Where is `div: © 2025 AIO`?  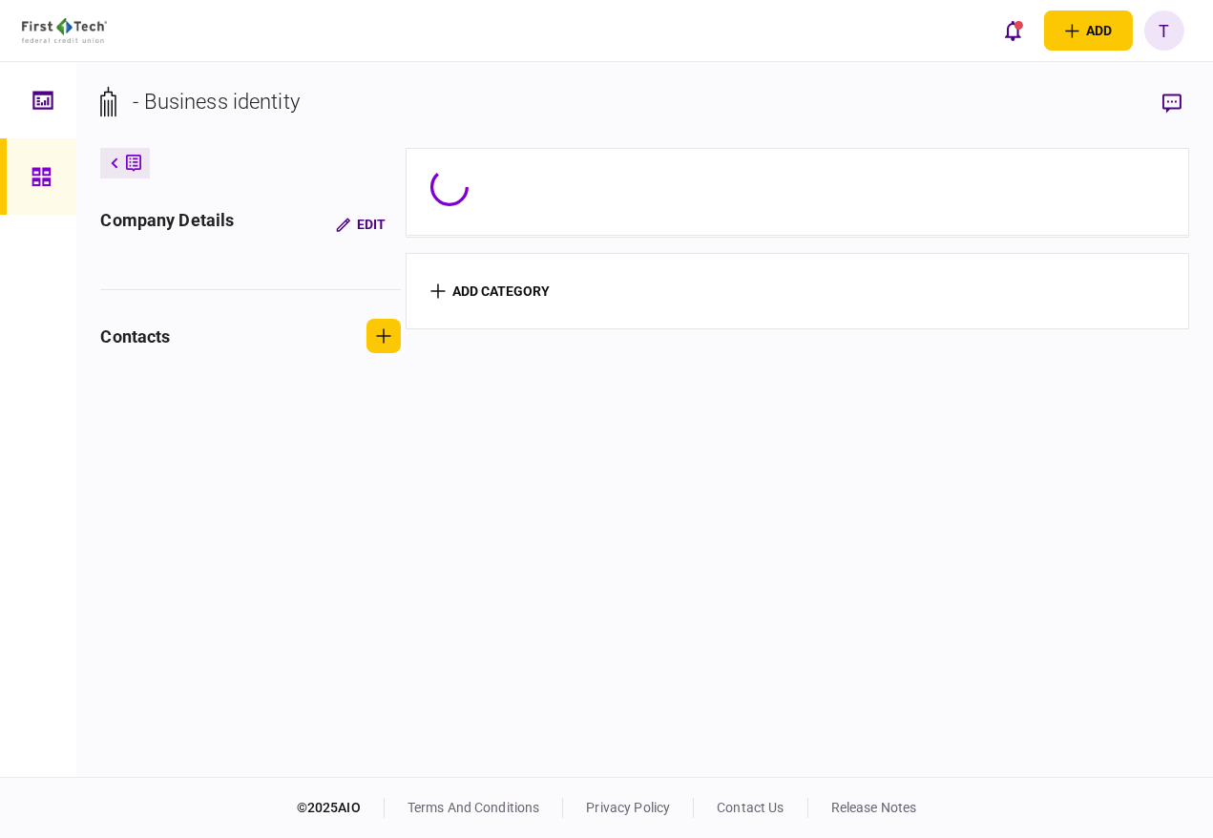
div: © 2025 AIO is located at coordinates (341, 808).